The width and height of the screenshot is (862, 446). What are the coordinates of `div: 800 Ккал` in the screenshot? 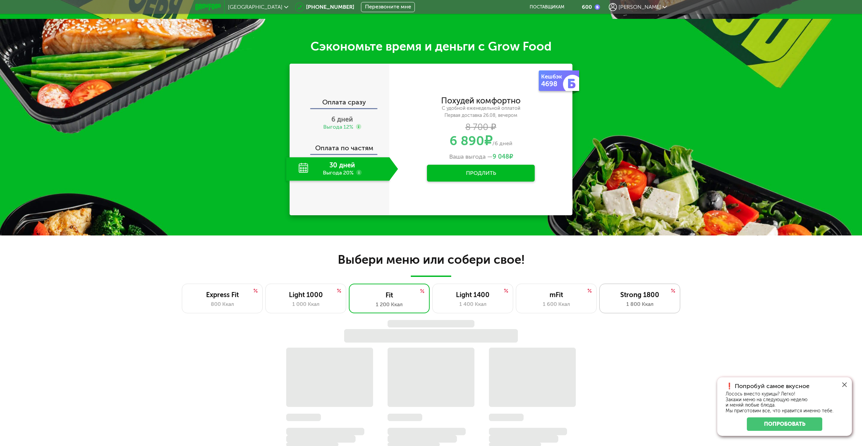 It's located at (222, 304).